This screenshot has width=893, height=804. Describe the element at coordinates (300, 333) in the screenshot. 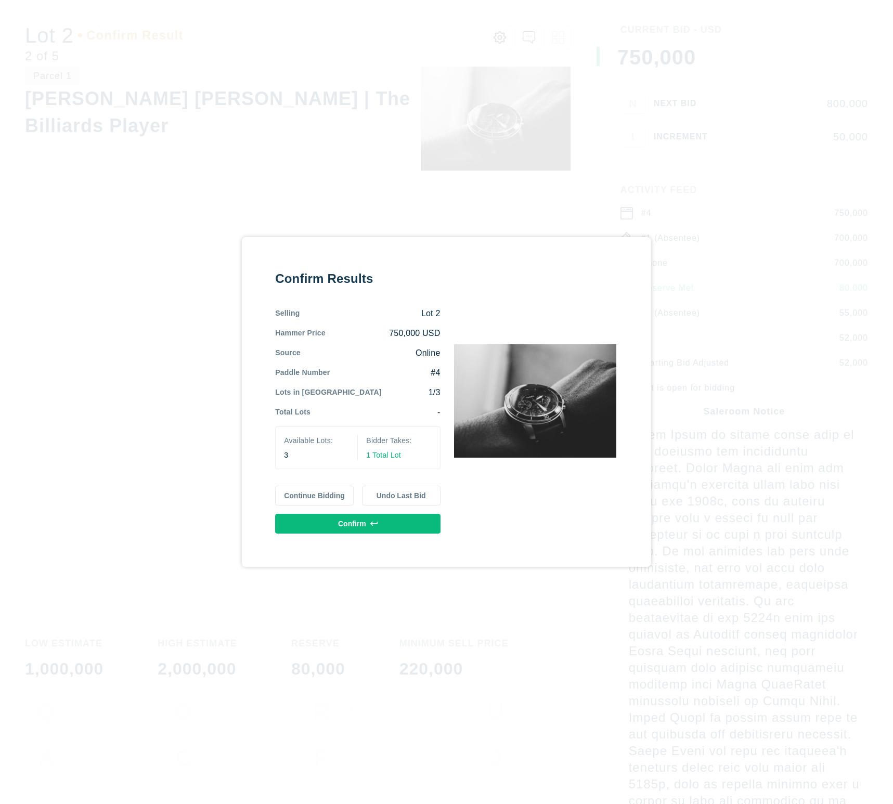

I see `div: Hammer Price` at that location.